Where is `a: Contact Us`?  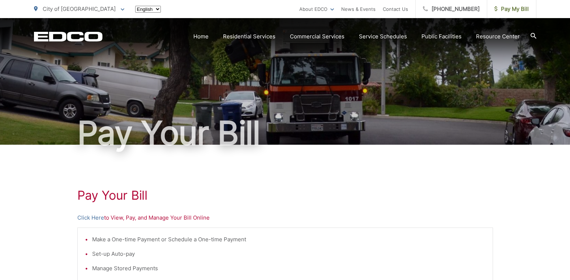 a: Contact Us is located at coordinates (396, 9).